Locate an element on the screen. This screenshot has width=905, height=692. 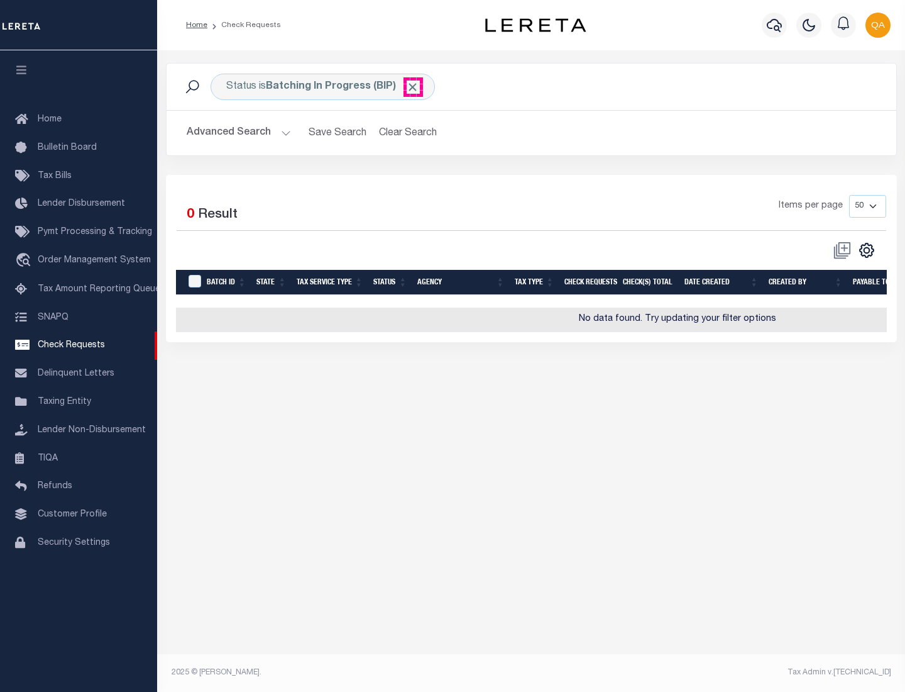
th: Date Created: activate to sort column ascending is located at coordinates (722, 282).